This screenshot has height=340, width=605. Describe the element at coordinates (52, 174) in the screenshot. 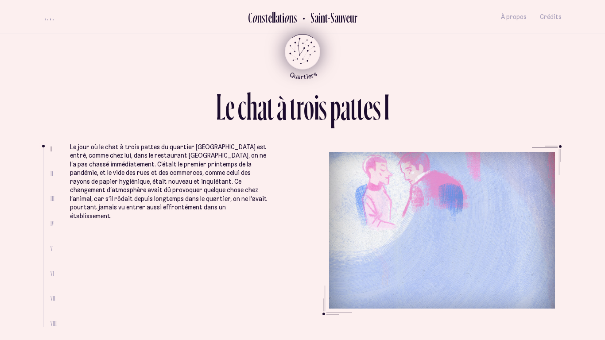

I see `span: II` at that location.